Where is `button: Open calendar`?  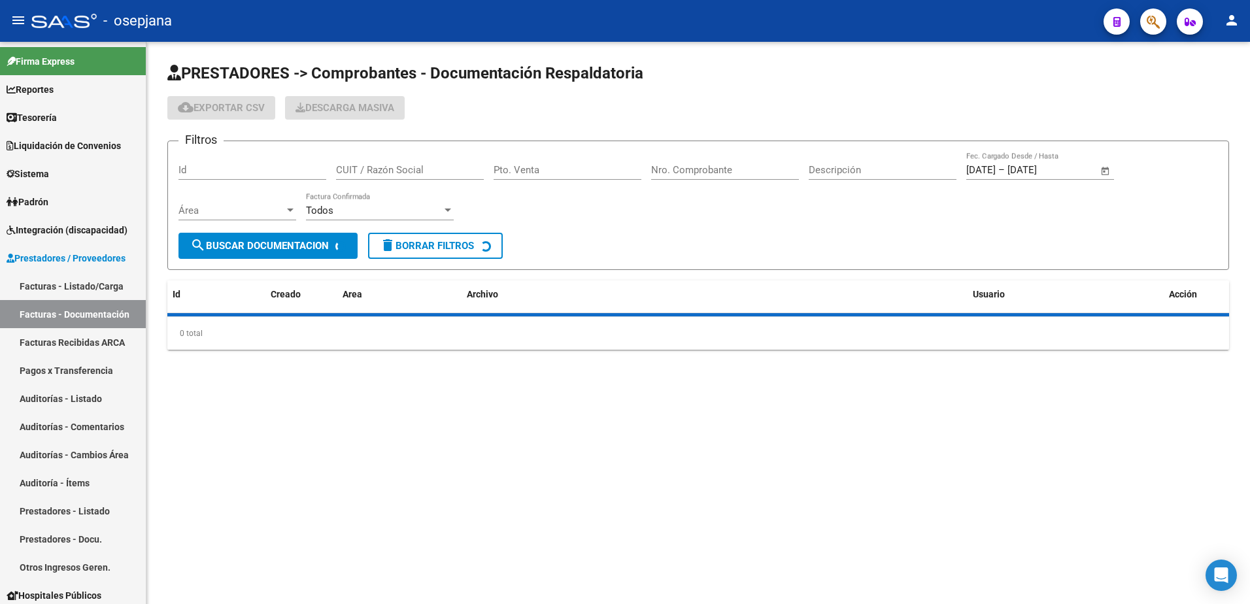 button: Open calendar is located at coordinates (1105, 171).